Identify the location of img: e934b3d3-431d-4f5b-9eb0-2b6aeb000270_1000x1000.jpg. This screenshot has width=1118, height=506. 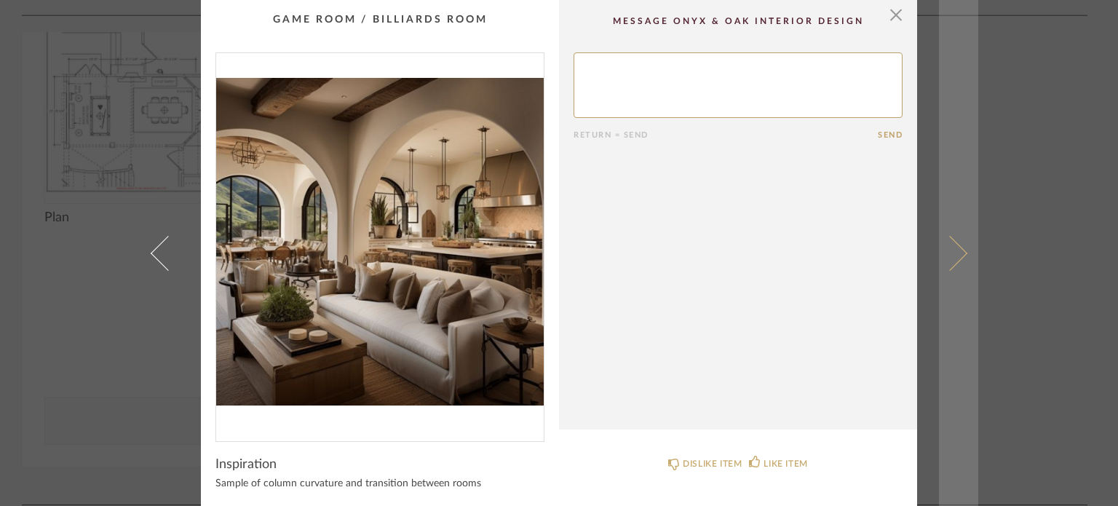
(380, 241).